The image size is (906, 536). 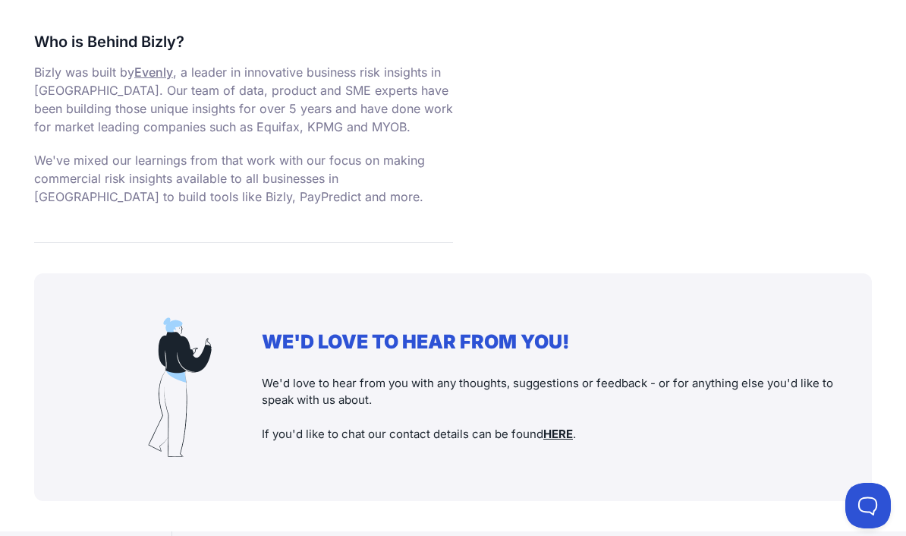 I want to click on a: Evenly, so click(x=153, y=72).